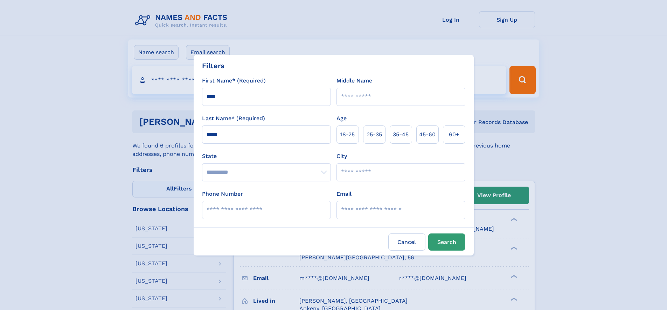  What do you see at coordinates (374, 135) in the screenshot?
I see `span: 25‑35` at bounding box center [374, 135].